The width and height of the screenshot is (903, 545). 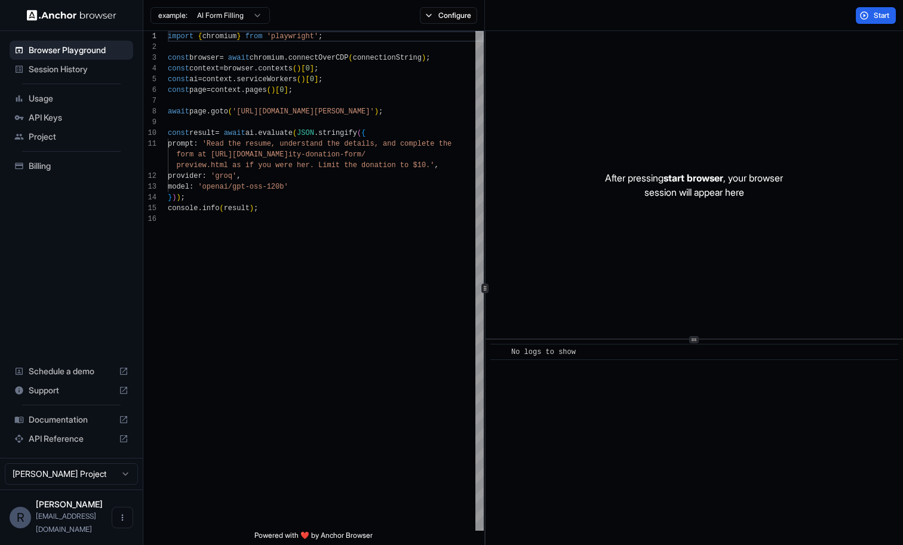 What do you see at coordinates (71, 50) in the screenshot?
I see `div: Browser Playground` at bounding box center [71, 50].